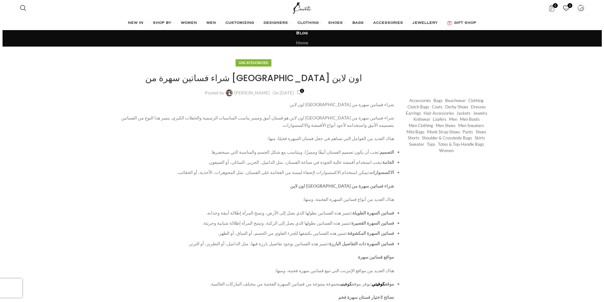 Image resolution: width=604 pixels, height=302 pixels. I want to click on a: Clothing (17,479 items), so click(476, 100).